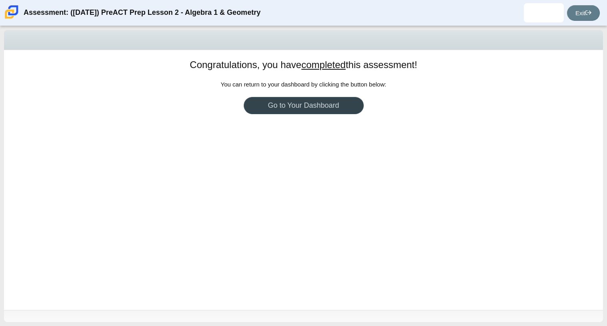 Image resolution: width=607 pixels, height=326 pixels. I want to click on h1: Congratulations, you have this assessment!, so click(303, 65).